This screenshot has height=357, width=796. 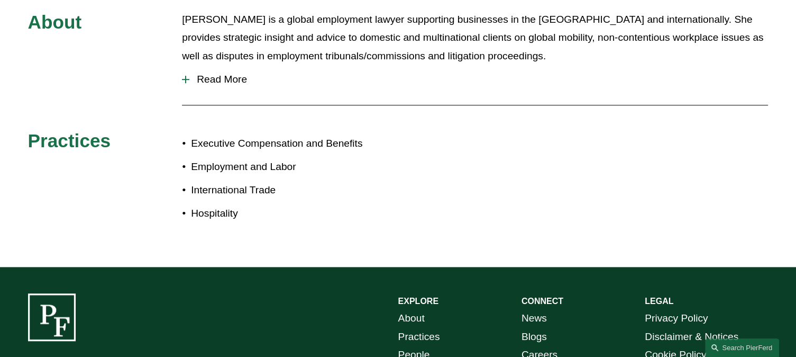 I want to click on a: Privacy Policy, so click(x=676, y=318).